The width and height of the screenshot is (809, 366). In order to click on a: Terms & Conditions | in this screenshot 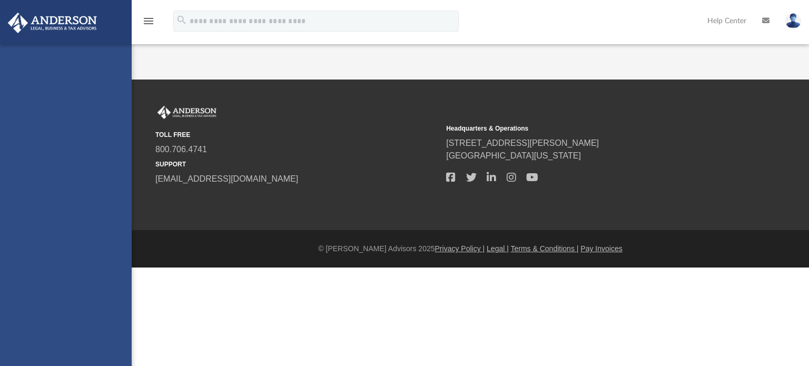, I will do `click(544, 249)`.